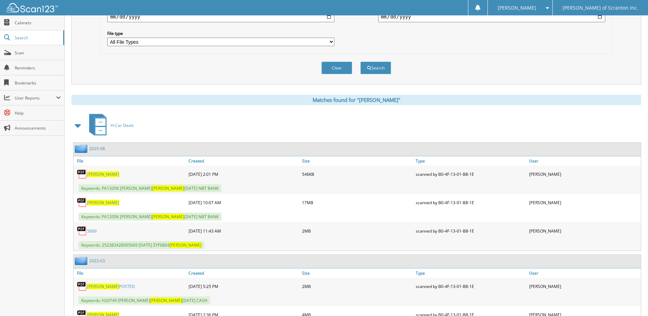  What do you see at coordinates (38, 23) in the screenshot?
I see `span: Cabinets` at bounding box center [38, 23].